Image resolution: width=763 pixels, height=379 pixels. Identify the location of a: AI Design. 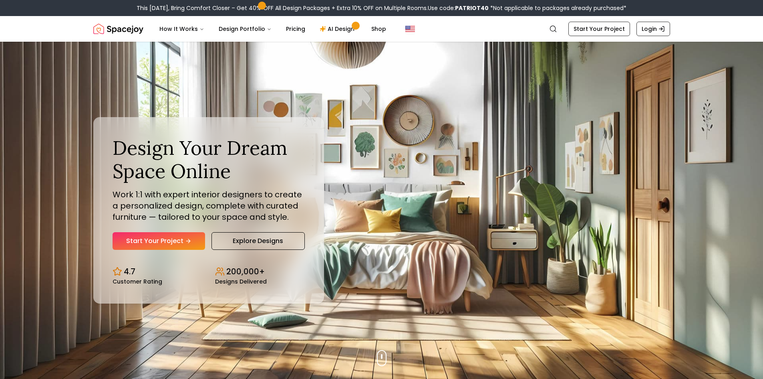
(338, 29).